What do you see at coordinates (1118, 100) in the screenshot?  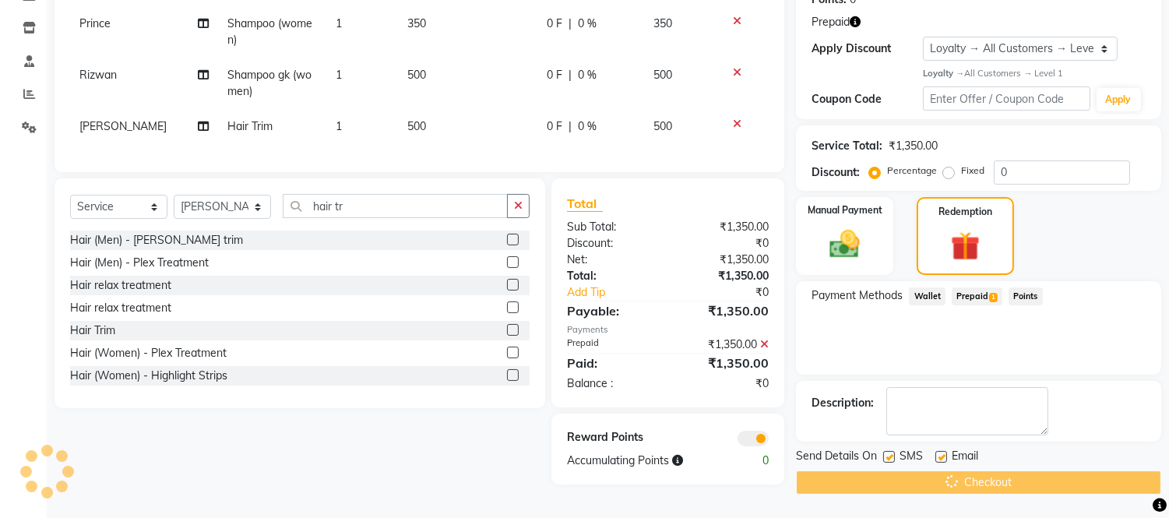 I see `button: Apply` at bounding box center [1118, 100].